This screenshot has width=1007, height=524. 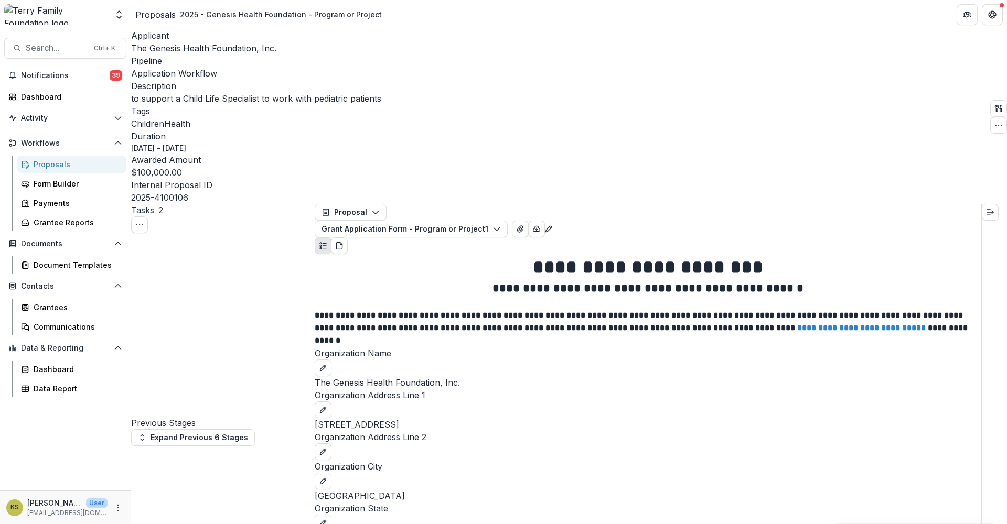 I want to click on button: More, so click(x=118, y=508).